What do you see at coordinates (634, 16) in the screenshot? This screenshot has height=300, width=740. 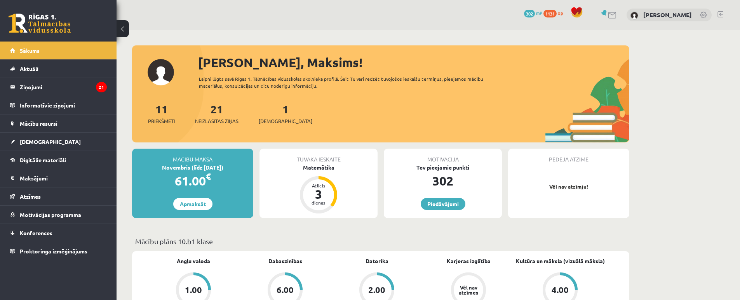 I see `img: Maksims Cibuļskis` at bounding box center [634, 16].